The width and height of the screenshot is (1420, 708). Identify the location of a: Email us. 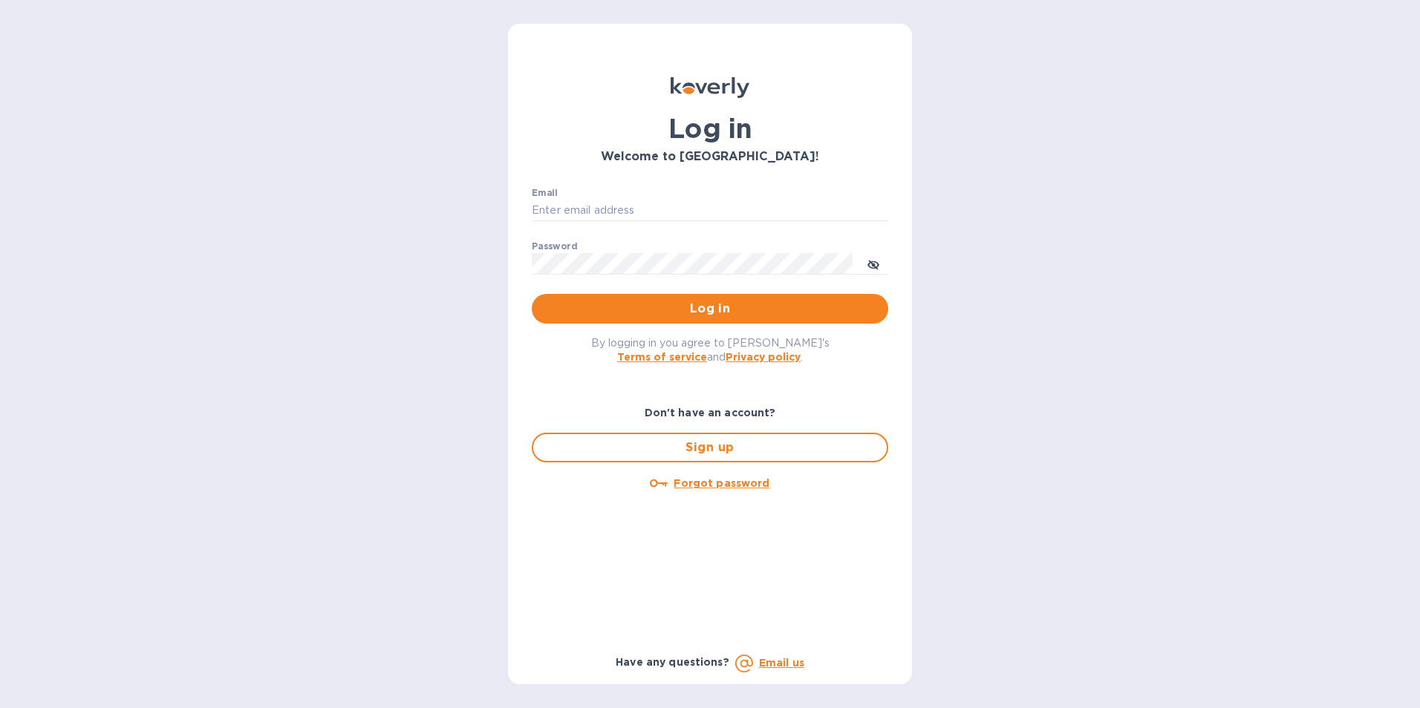
(781, 663).